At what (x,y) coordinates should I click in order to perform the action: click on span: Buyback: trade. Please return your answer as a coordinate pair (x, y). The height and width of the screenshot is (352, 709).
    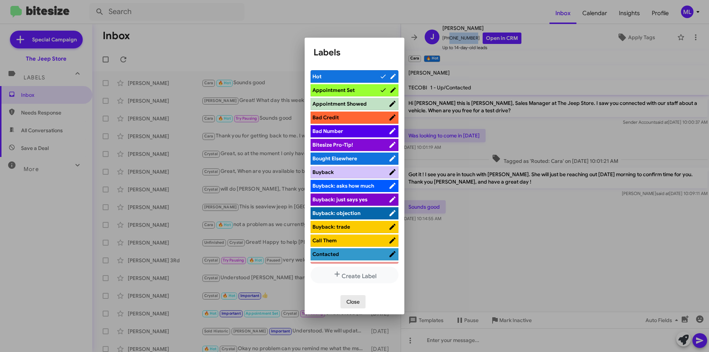
    Looking at the image, I should click on (331, 227).